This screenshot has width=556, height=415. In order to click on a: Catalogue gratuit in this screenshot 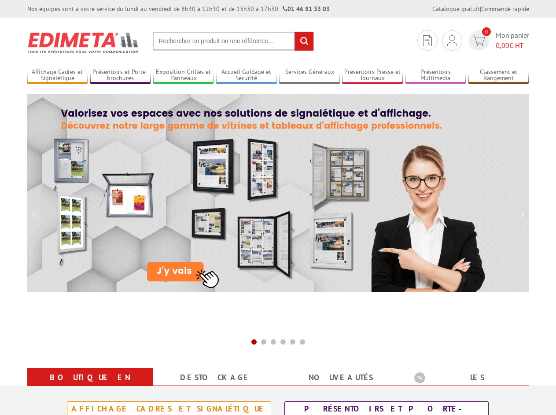, I will do `click(456, 9)`.